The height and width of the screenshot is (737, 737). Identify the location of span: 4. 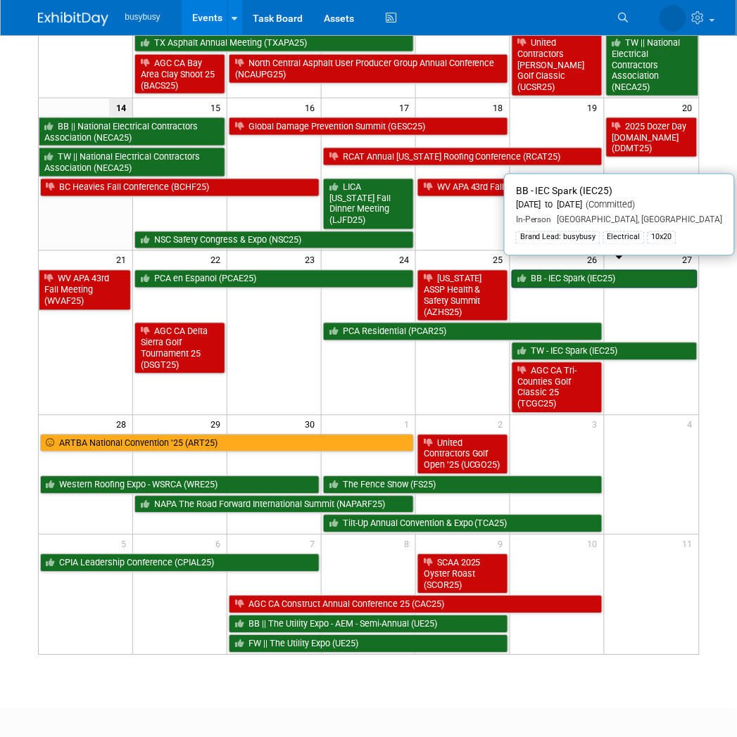
(692, 424).